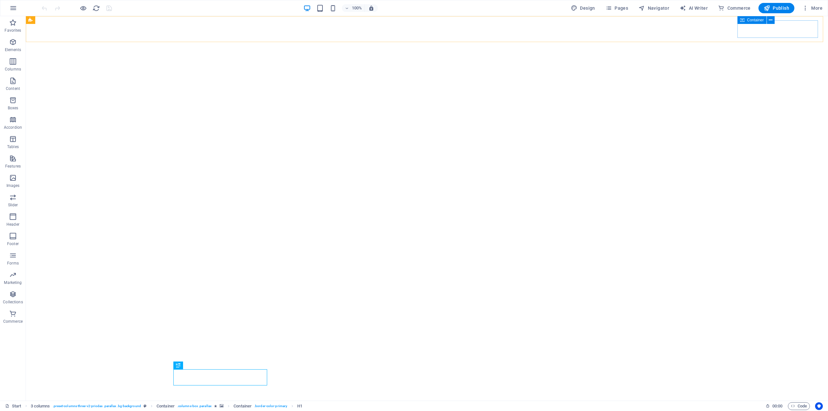 The height and width of the screenshot is (411, 828). What do you see at coordinates (735, 8) in the screenshot?
I see `button: Commerce` at bounding box center [735, 8].